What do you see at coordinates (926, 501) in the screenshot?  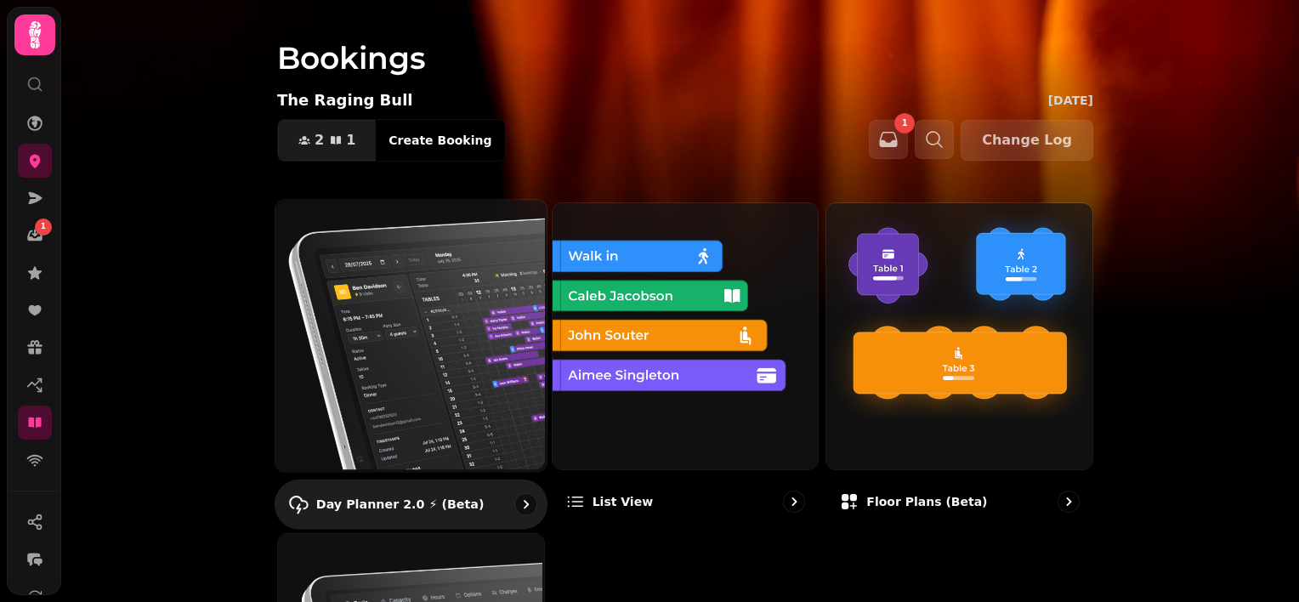 I see `p: Floor Plans (beta)` at bounding box center [926, 501].